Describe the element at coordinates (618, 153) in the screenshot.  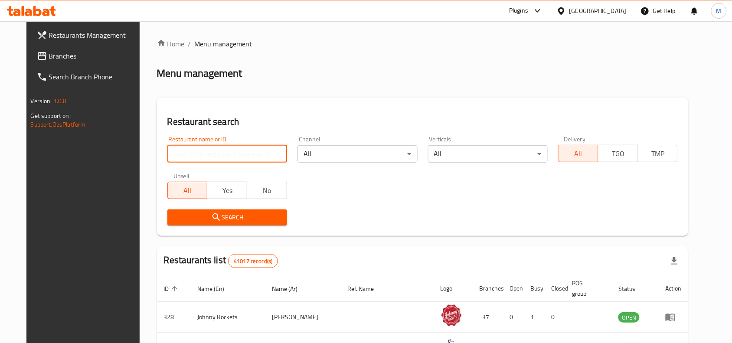
I see `span: TGO` at that location.